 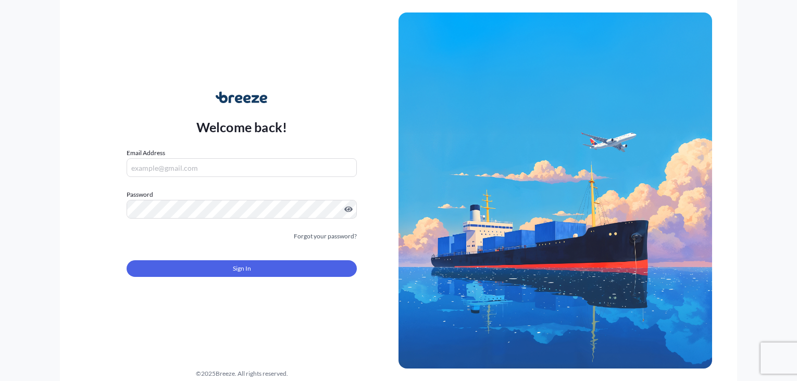 I want to click on a: Forgot your password?, so click(x=325, y=236).